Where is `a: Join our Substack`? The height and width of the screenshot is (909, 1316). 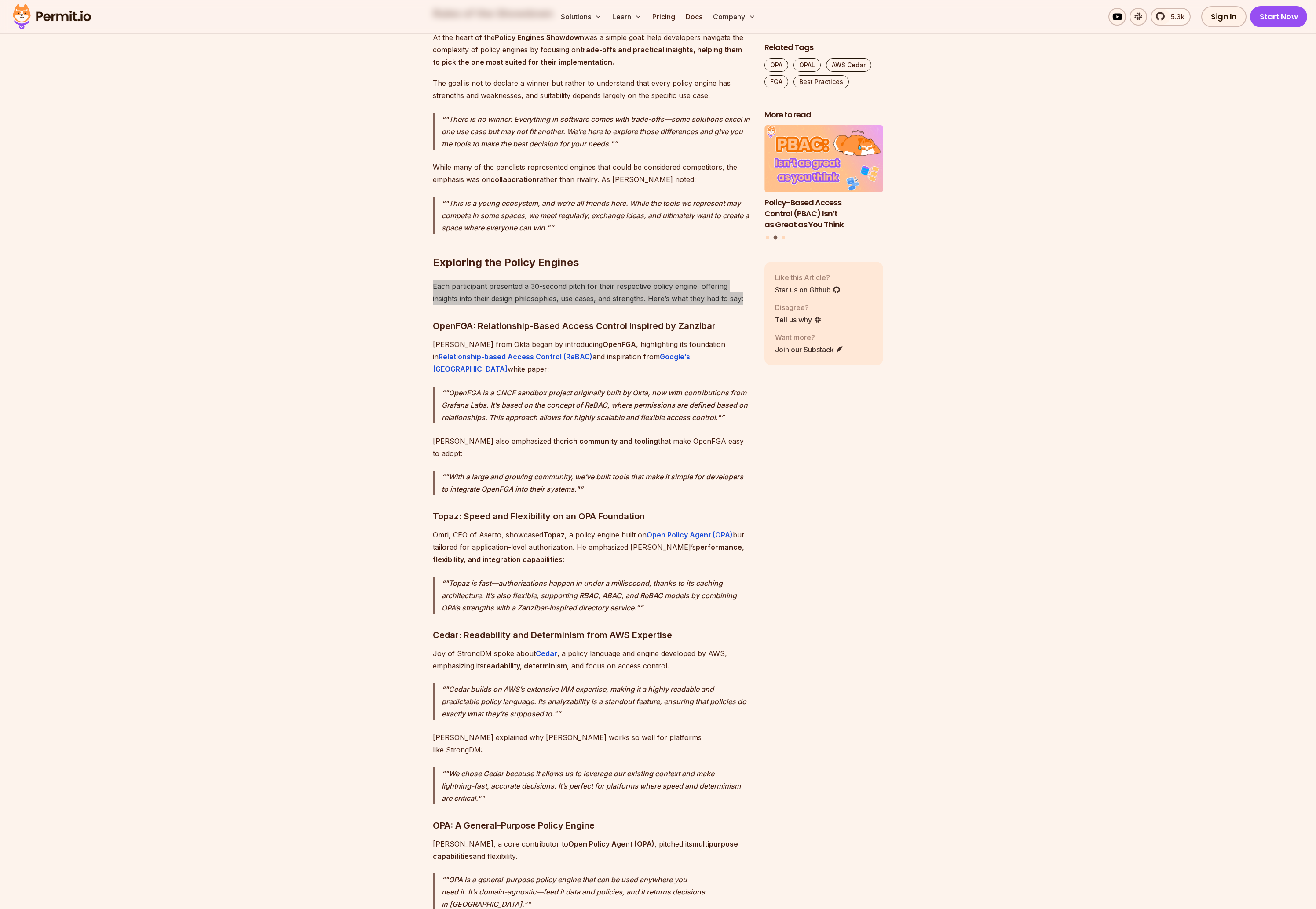
a: Join our Substack is located at coordinates (809, 349).